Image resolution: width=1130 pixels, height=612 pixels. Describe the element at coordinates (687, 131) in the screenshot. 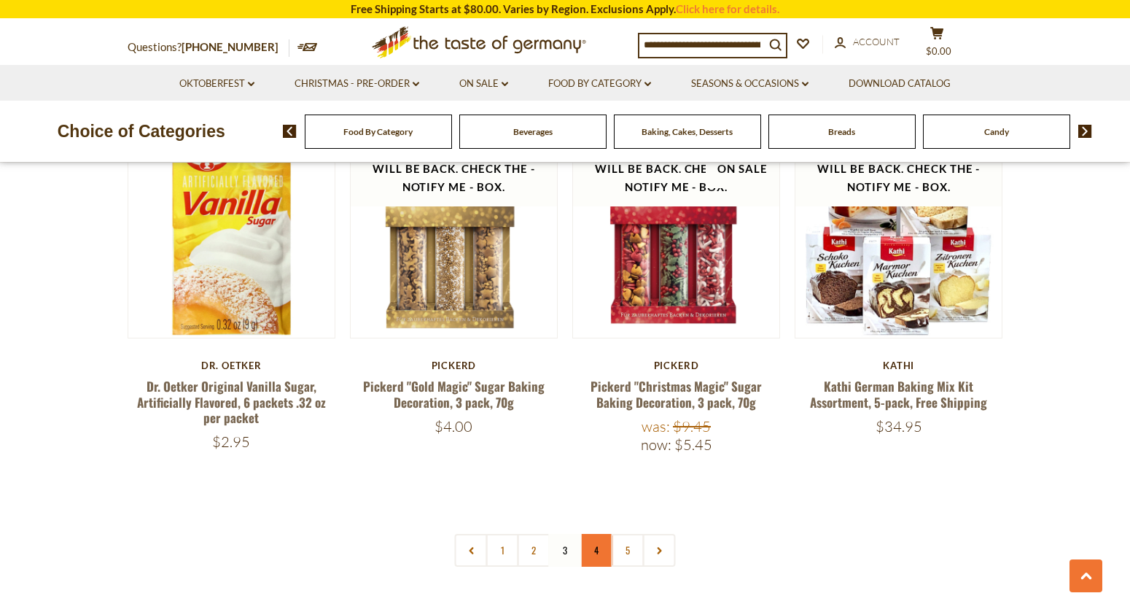

I see `a: Baking, Cakes, Desserts` at that location.